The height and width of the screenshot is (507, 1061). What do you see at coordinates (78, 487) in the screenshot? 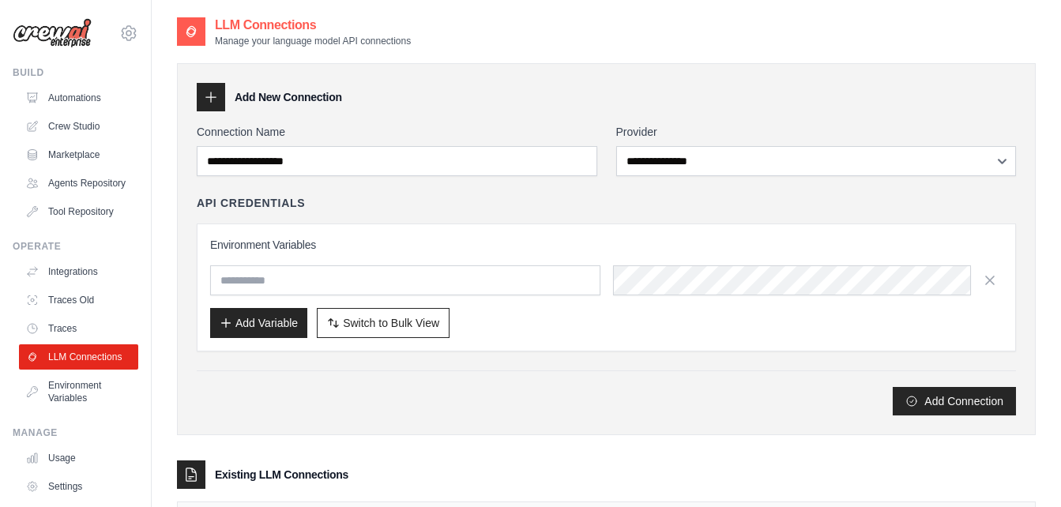
I see `a: Settings` at bounding box center [78, 487].